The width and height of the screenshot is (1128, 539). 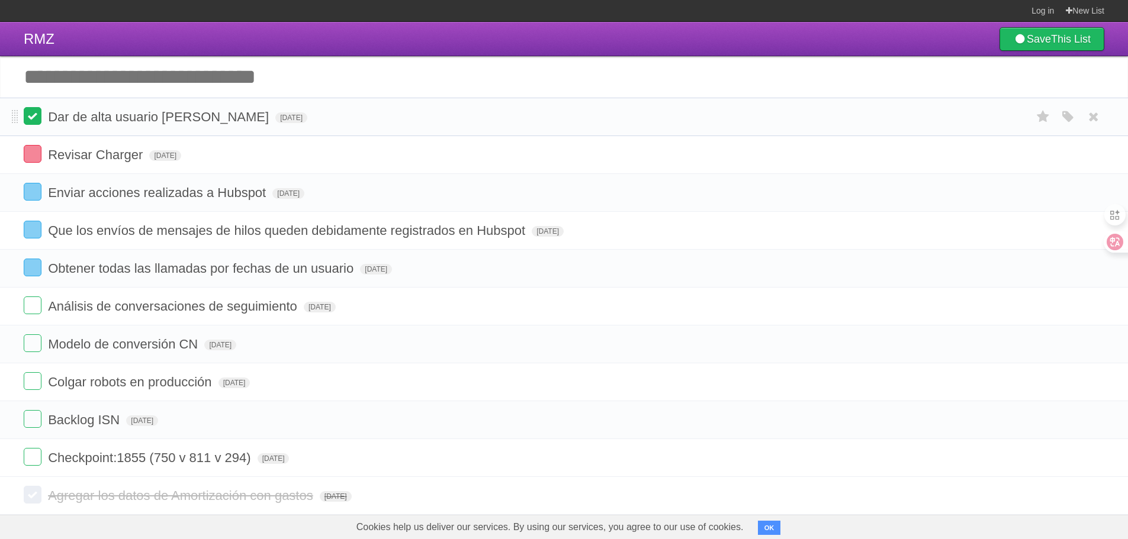 What do you see at coordinates (39, 38) in the screenshot?
I see `span: RMZ` at bounding box center [39, 38].